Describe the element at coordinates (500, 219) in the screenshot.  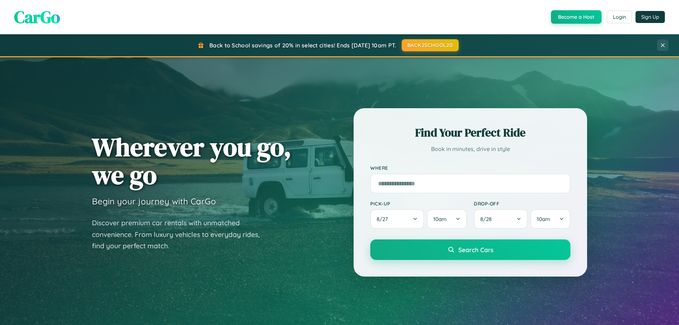
I see `button: 8/28` at that location.